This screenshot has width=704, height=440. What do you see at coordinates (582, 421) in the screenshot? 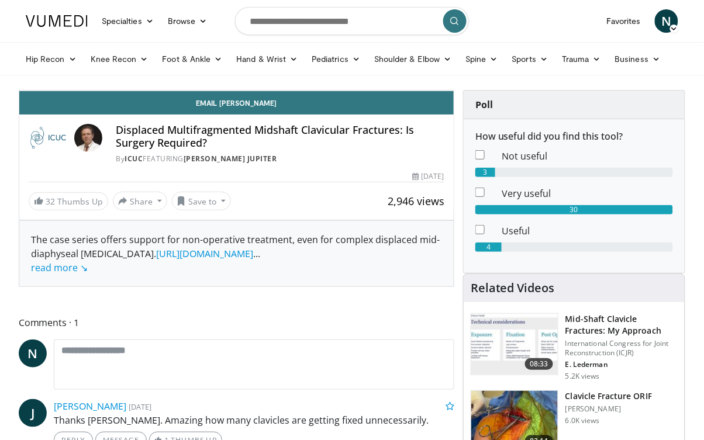
I see `p: 6.0K views` at bounding box center [582, 421].